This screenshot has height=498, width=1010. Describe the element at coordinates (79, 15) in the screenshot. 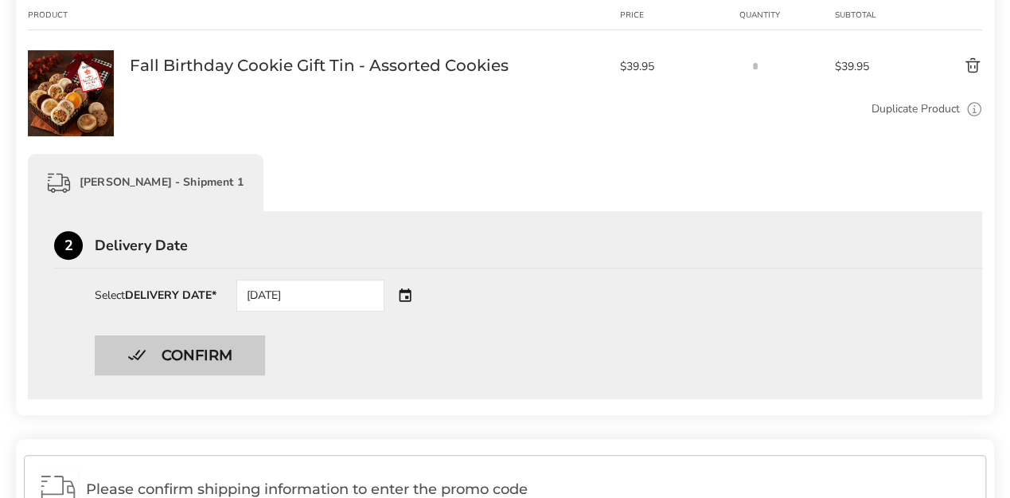

I see `div: Product` at that location.